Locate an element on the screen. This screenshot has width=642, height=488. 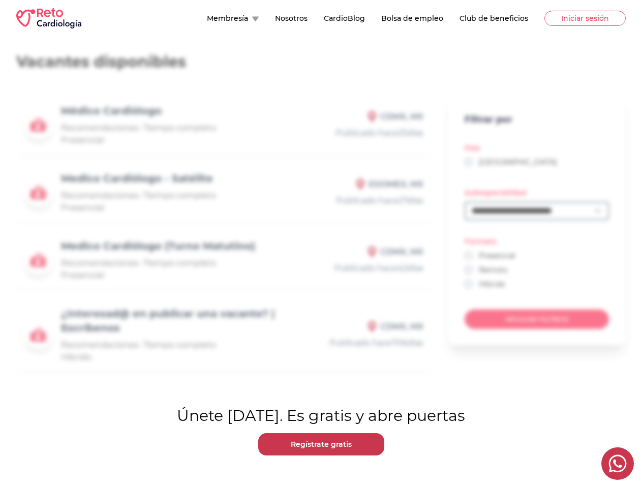
button: Membresía is located at coordinates (233, 18).